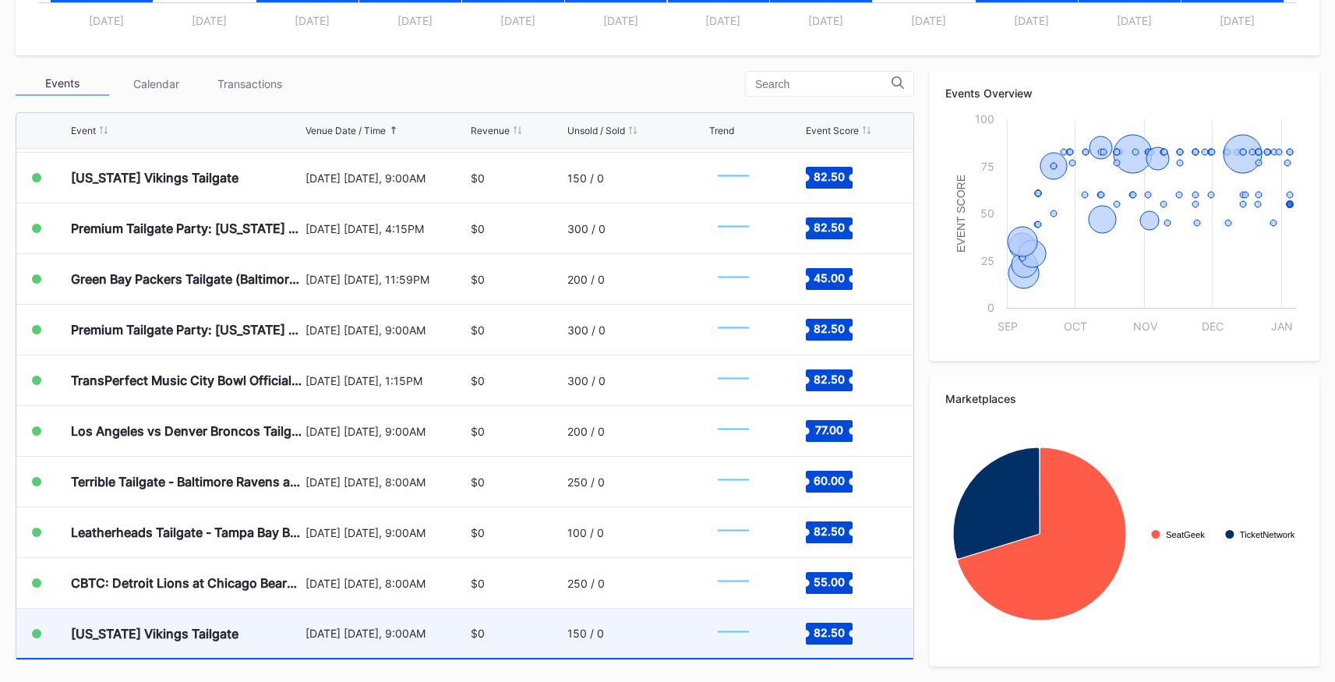  What do you see at coordinates (1124, 93) in the screenshot?
I see `div: Events Overview` at bounding box center [1124, 93].